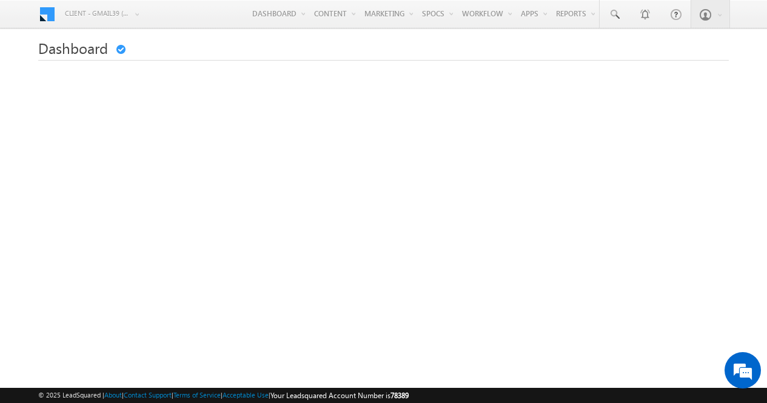  What do you see at coordinates (400, 396) in the screenshot?
I see `span: 78389` at bounding box center [400, 396].